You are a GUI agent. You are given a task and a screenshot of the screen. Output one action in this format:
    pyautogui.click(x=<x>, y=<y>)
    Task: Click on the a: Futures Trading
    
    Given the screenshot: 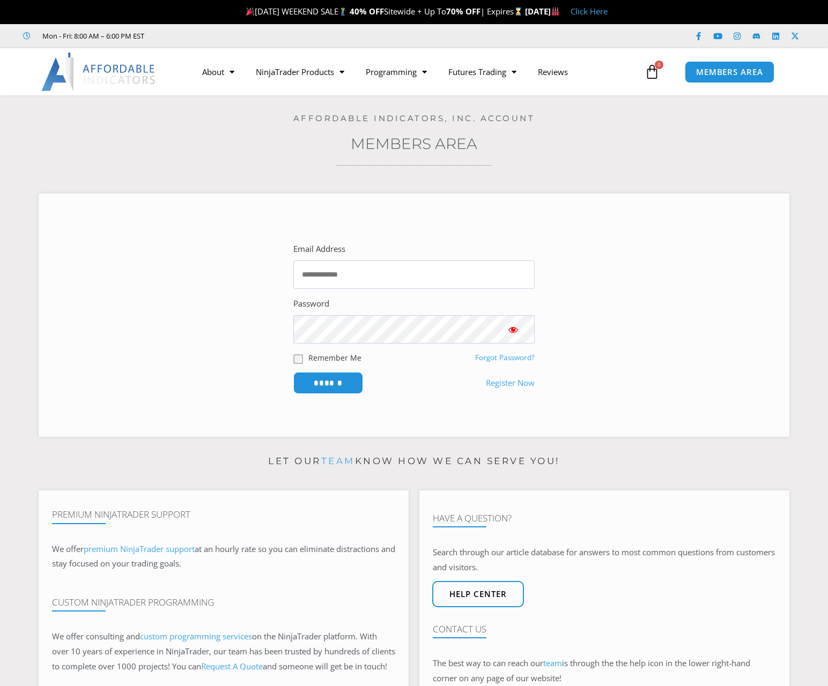 What is the action you would take?
    pyautogui.click(x=482, y=72)
    